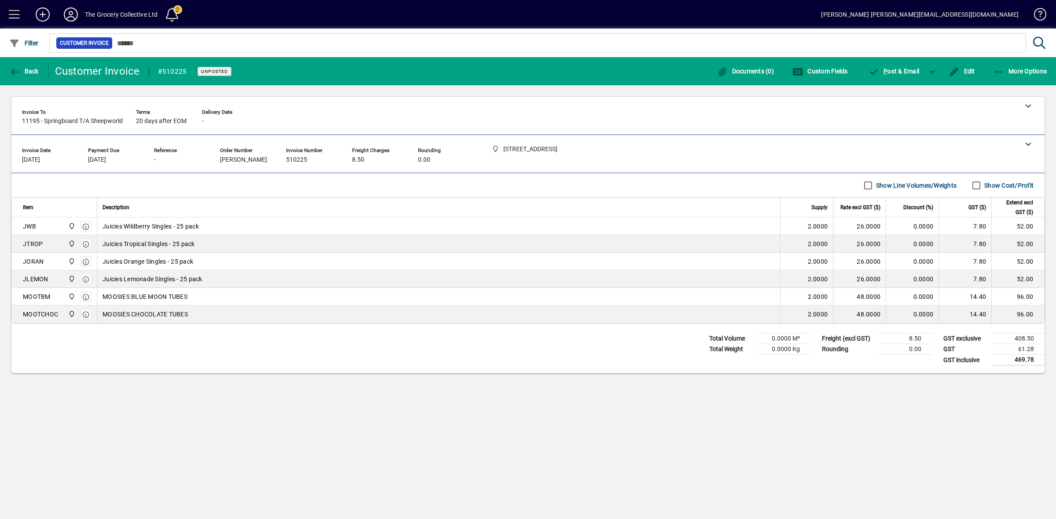  What do you see at coordinates (848, 339) in the screenshot?
I see `td: Freight (excl GST)` at bounding box center [848, 339].